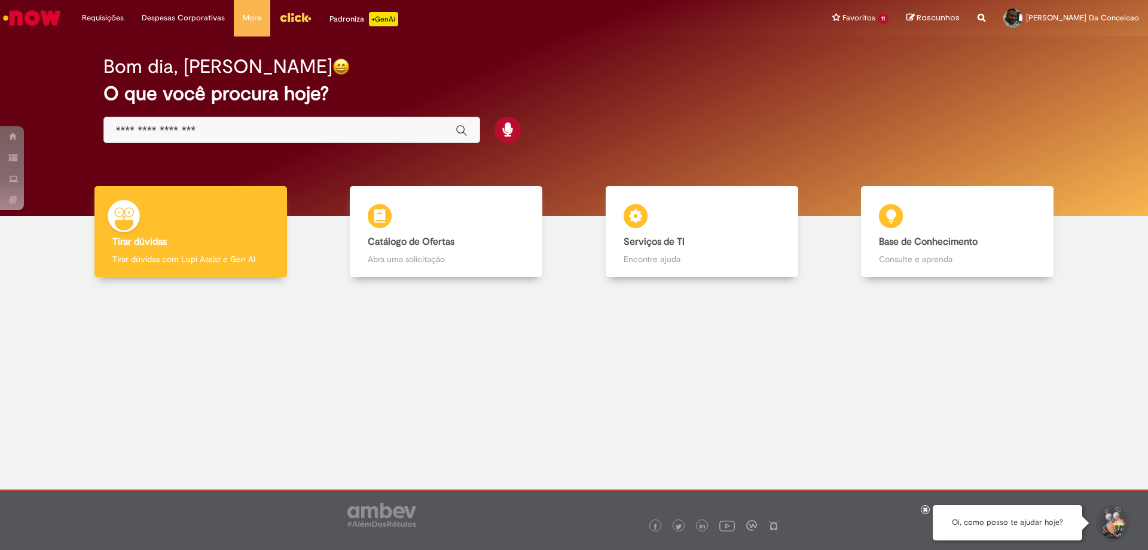 The width and height of the screenshot is (1148, 550). I want to click on button: Iniciar Conversa de Suporte, so click(1112, 523).